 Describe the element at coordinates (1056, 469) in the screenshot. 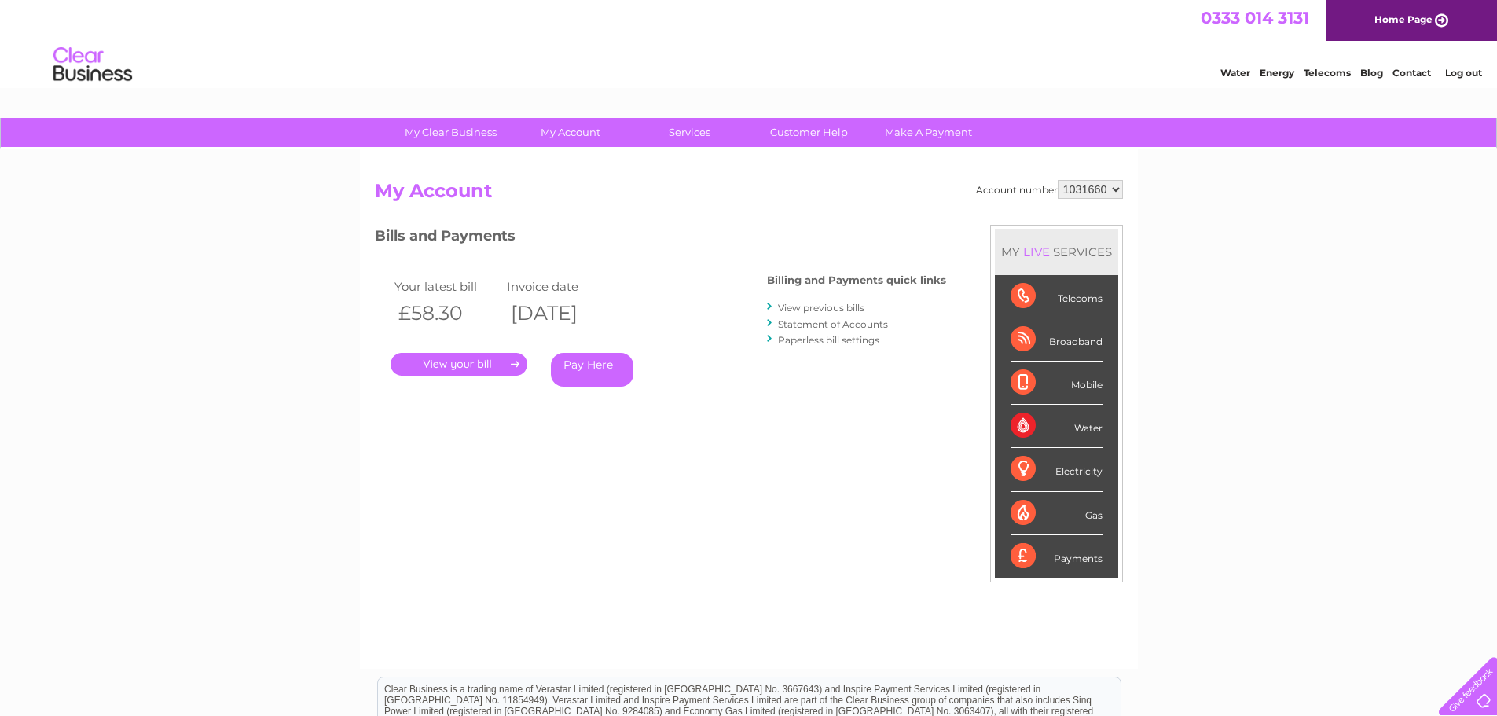

I see `div: Electricity` at that location.